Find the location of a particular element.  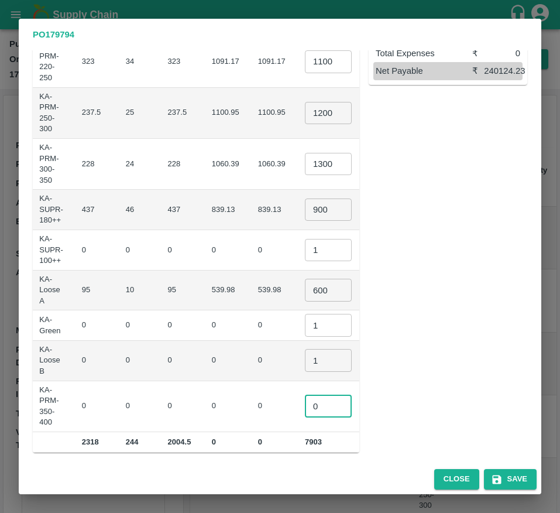

p: Net Payable is located at coordinates (424, 71).